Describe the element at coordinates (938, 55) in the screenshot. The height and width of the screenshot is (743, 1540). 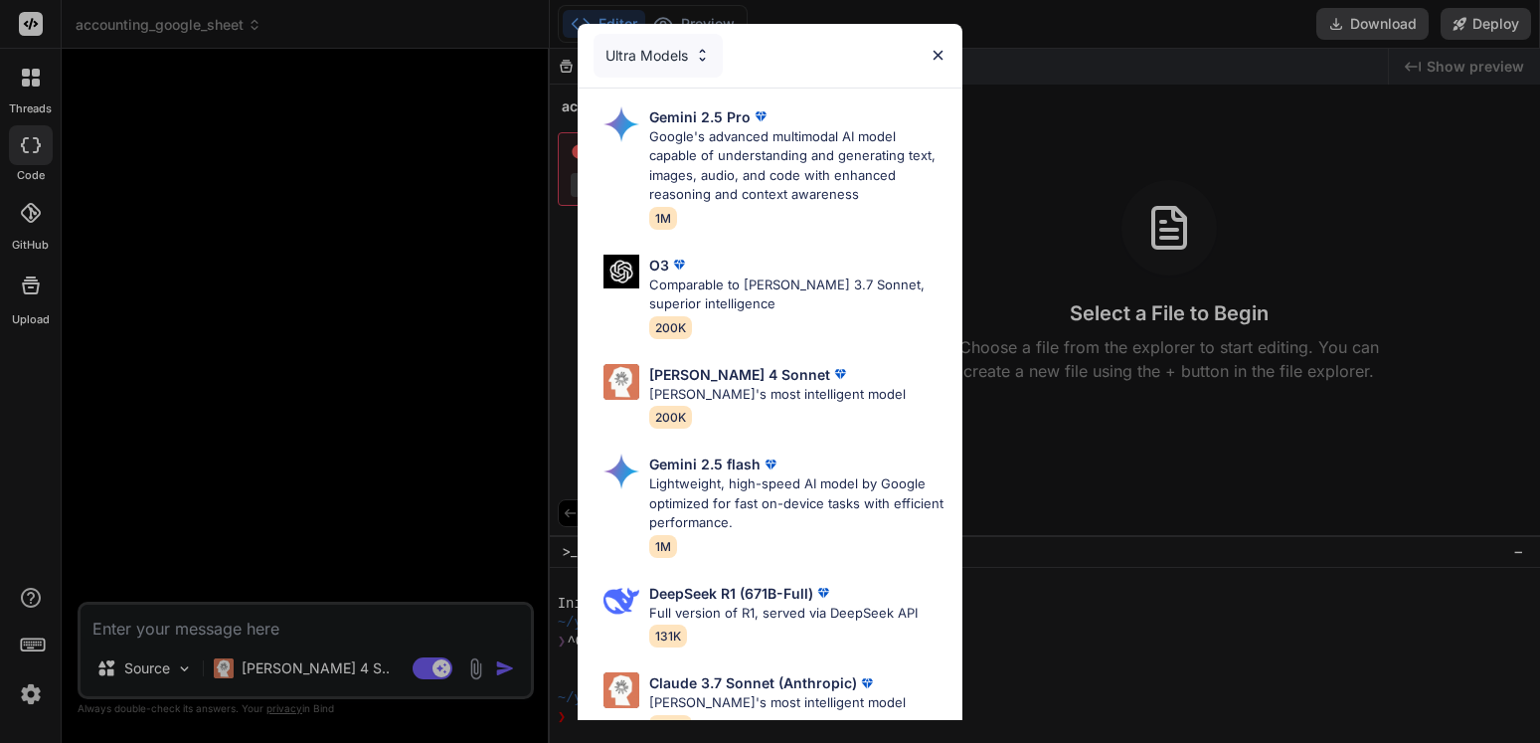
I see `img: close` at that location.